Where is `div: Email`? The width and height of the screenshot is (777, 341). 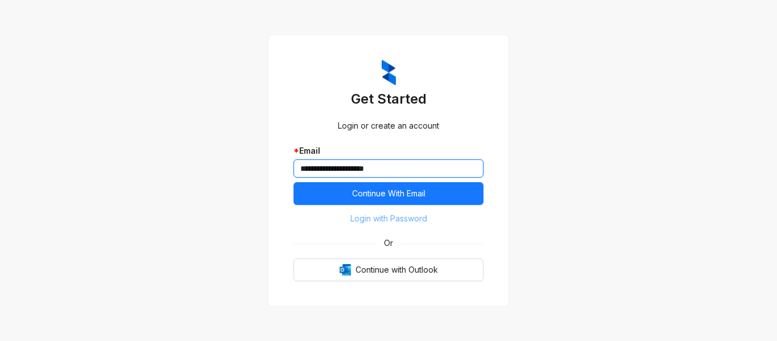 div: Email is located at coordinates (389, 151).